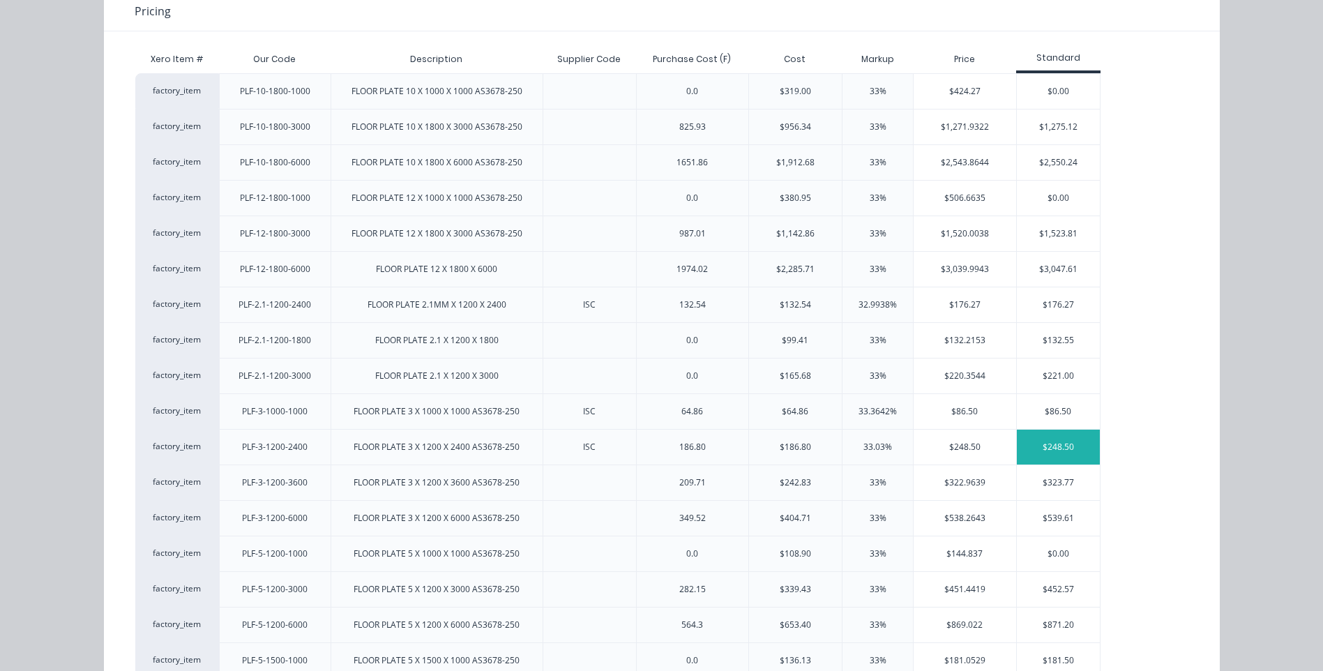  Describe the element at coordinates (692, 127) in the screenshot. I see `div: 825.93` at that location.